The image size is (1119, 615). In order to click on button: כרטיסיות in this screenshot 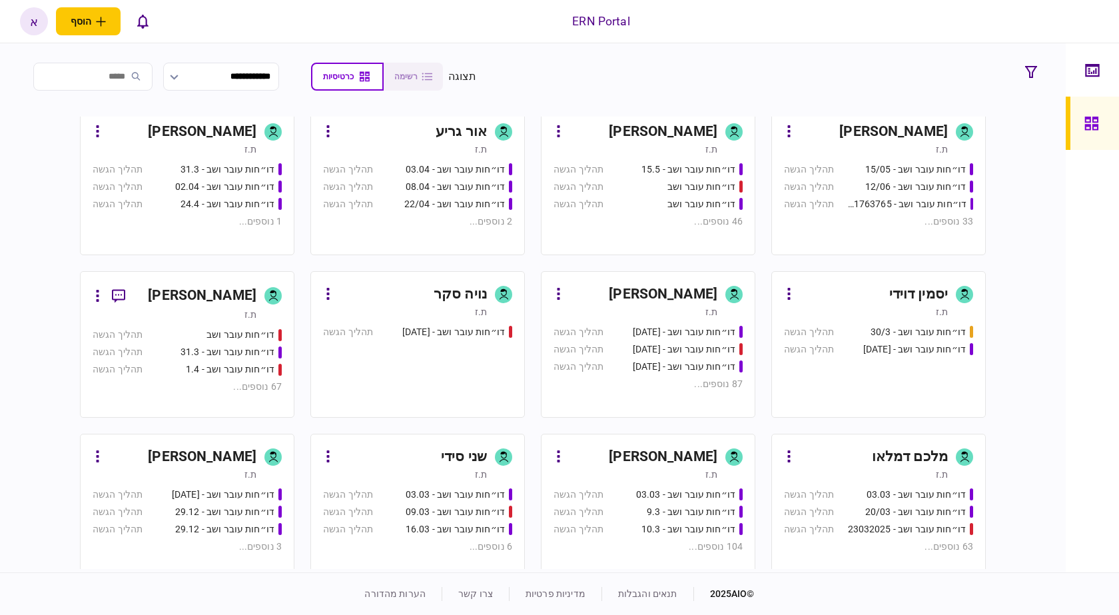, I will do `click(347, 77)`.